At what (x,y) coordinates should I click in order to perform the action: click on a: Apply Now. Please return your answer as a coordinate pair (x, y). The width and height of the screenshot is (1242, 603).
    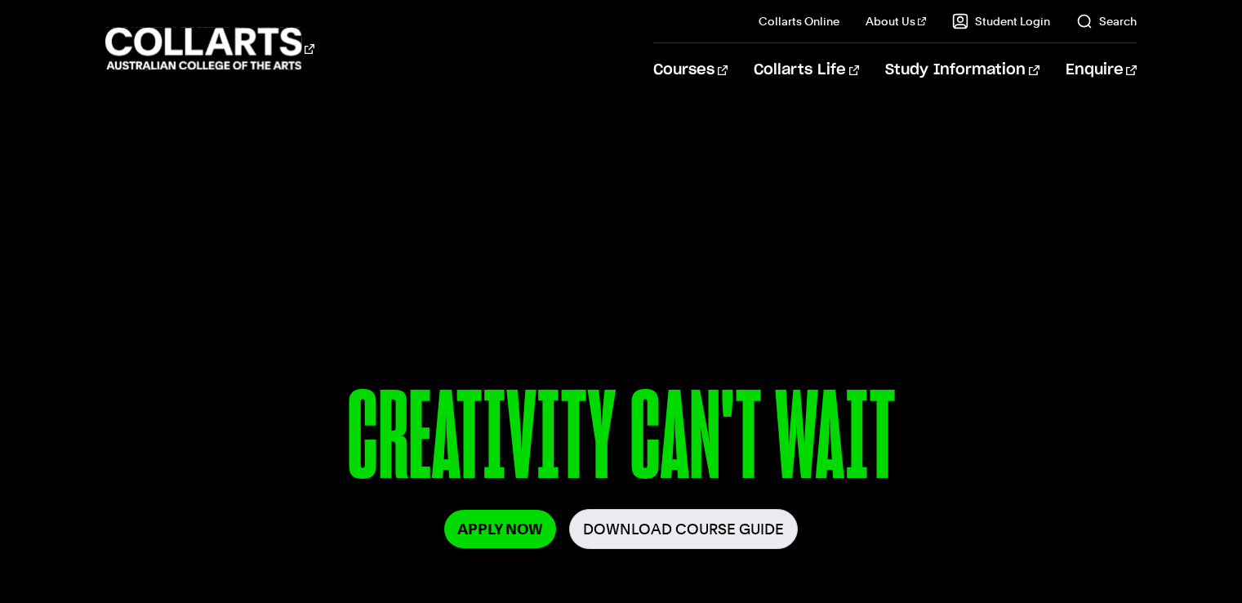
    Looking at the image, I should click on (500, 528).